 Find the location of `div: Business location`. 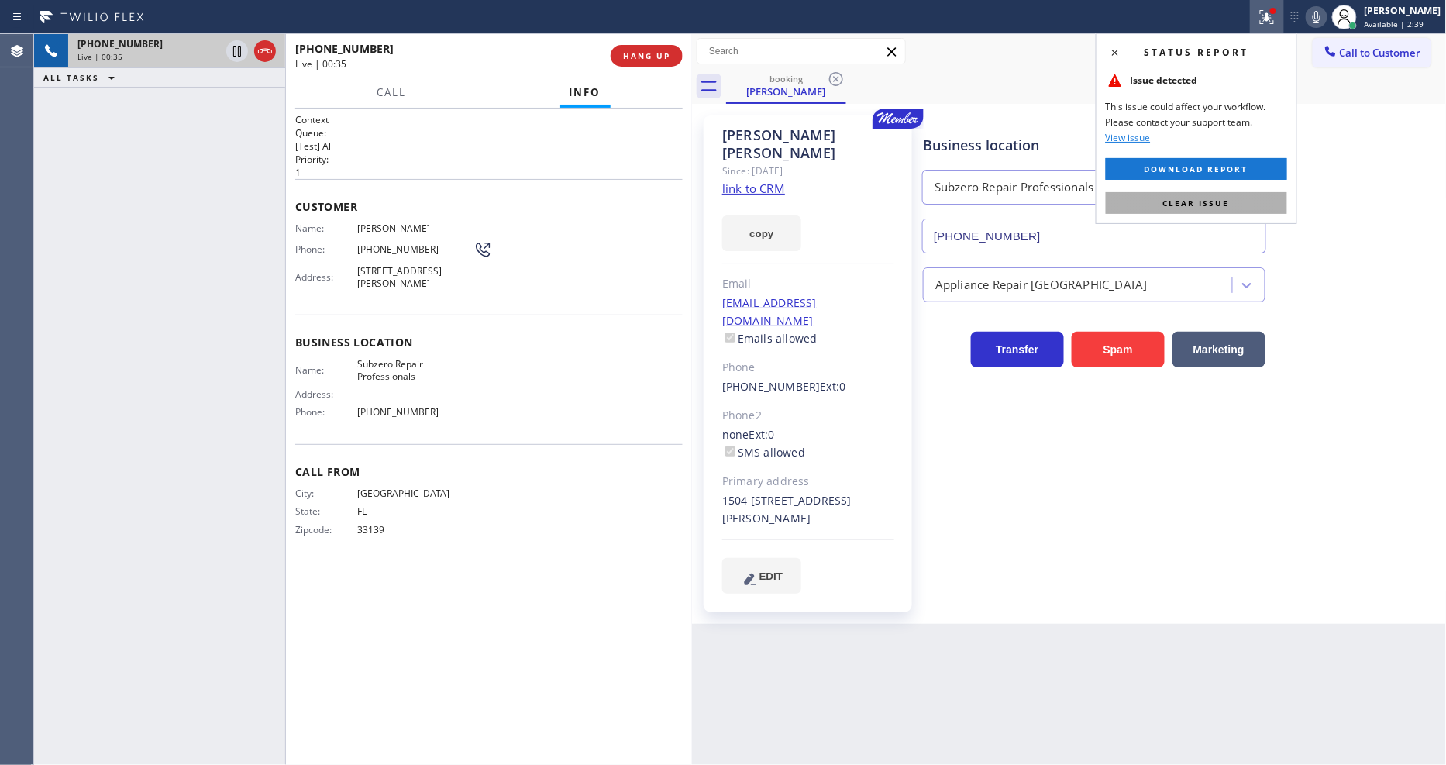

div: Business location is located at coordinates (1094, 145).